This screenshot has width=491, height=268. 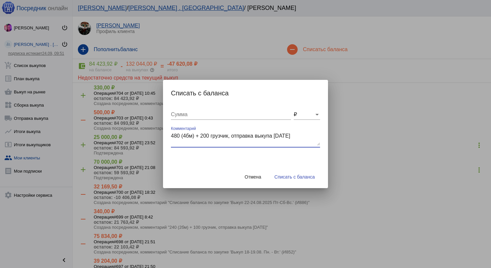 What do you see at coordinates (253, 177) in the screenshot?
I see `span: Отмена` at bounding box center [253, 177].